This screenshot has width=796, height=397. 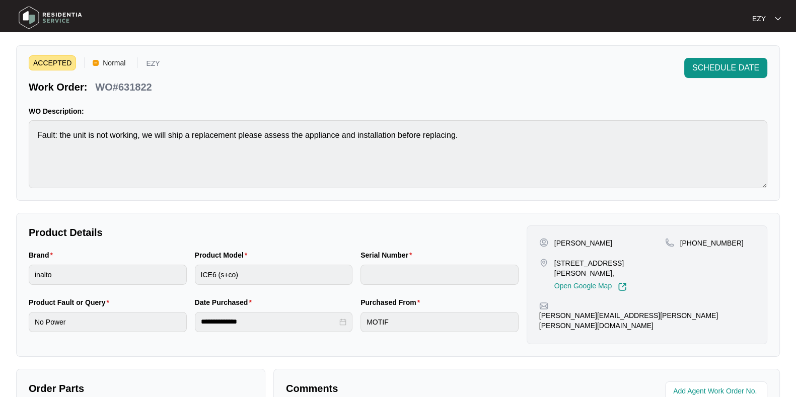 I want to click on p: Order Parts, so click(x=140, y=389).